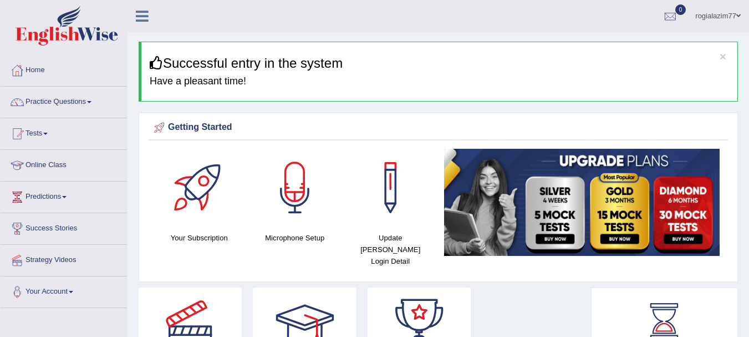 The image size is (749, 337). What do you see at coordinates (439, 82) in the screenshot?
I see `h4: Have a pleasant time!` at bounding box center [439, 82].